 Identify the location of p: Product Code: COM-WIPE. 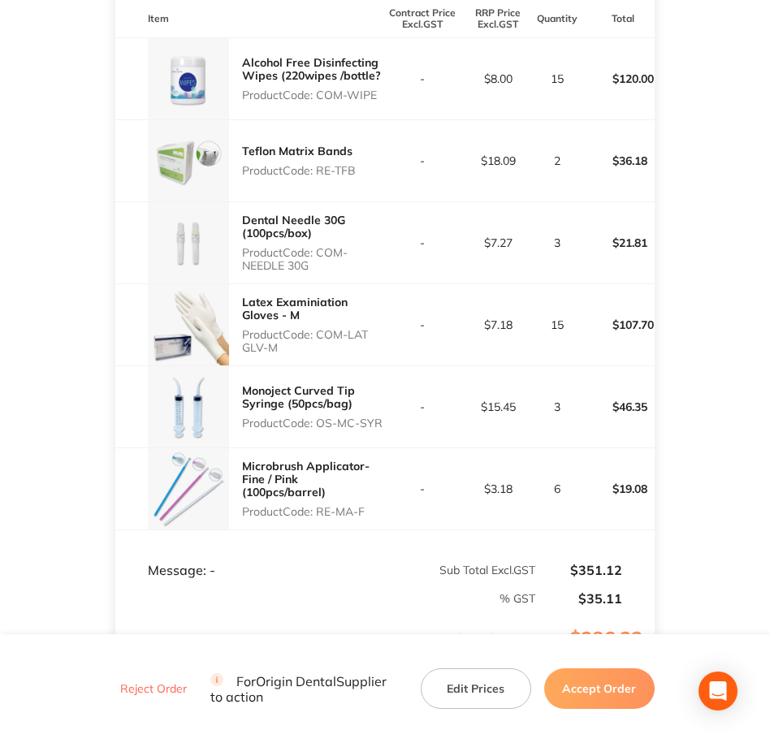
(313, 95).